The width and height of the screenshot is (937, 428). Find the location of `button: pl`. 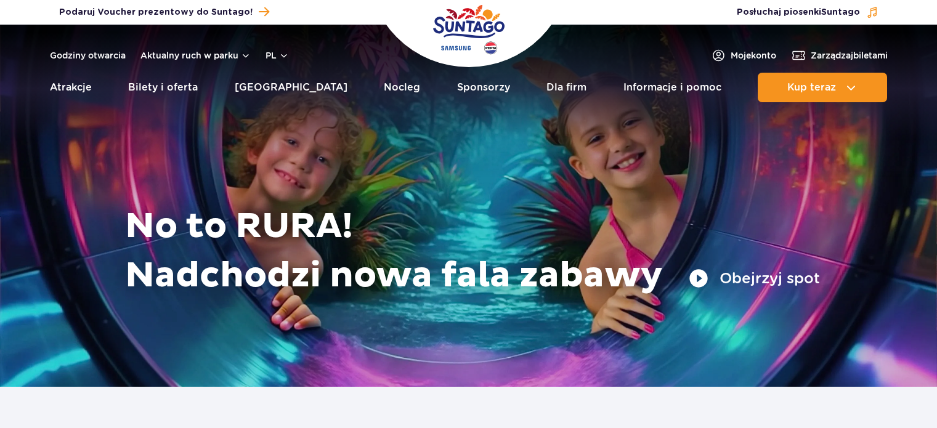

button: pl is located at coordinates (277, 55).